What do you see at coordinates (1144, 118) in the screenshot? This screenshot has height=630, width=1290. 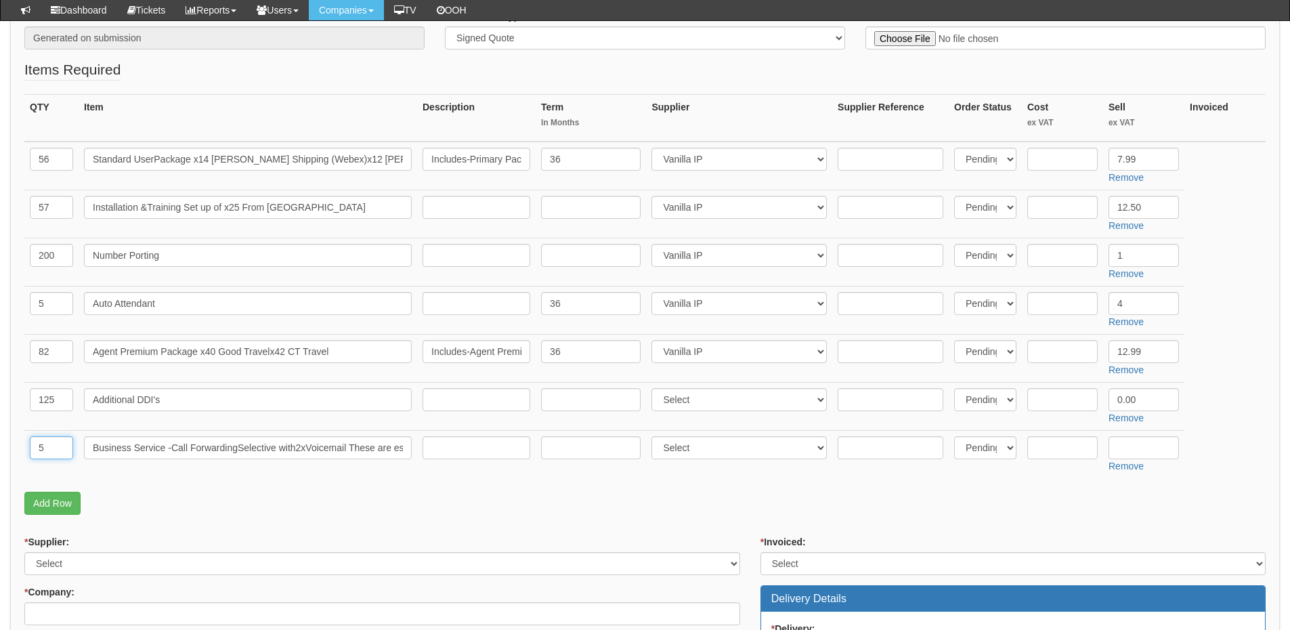 I see `th: Sell` at bounding box center [1144, 118].